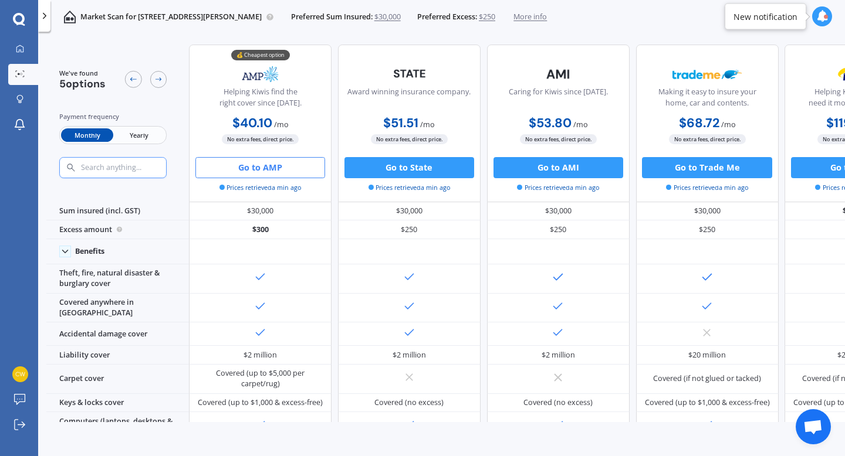 Image resolution: width=845 pixels, height=456 pixels. What do you see at coordinates (707, 379) in the screenshot?
I see `div: Covered (if not glued or tacked)` at bounding box center [707, 379].